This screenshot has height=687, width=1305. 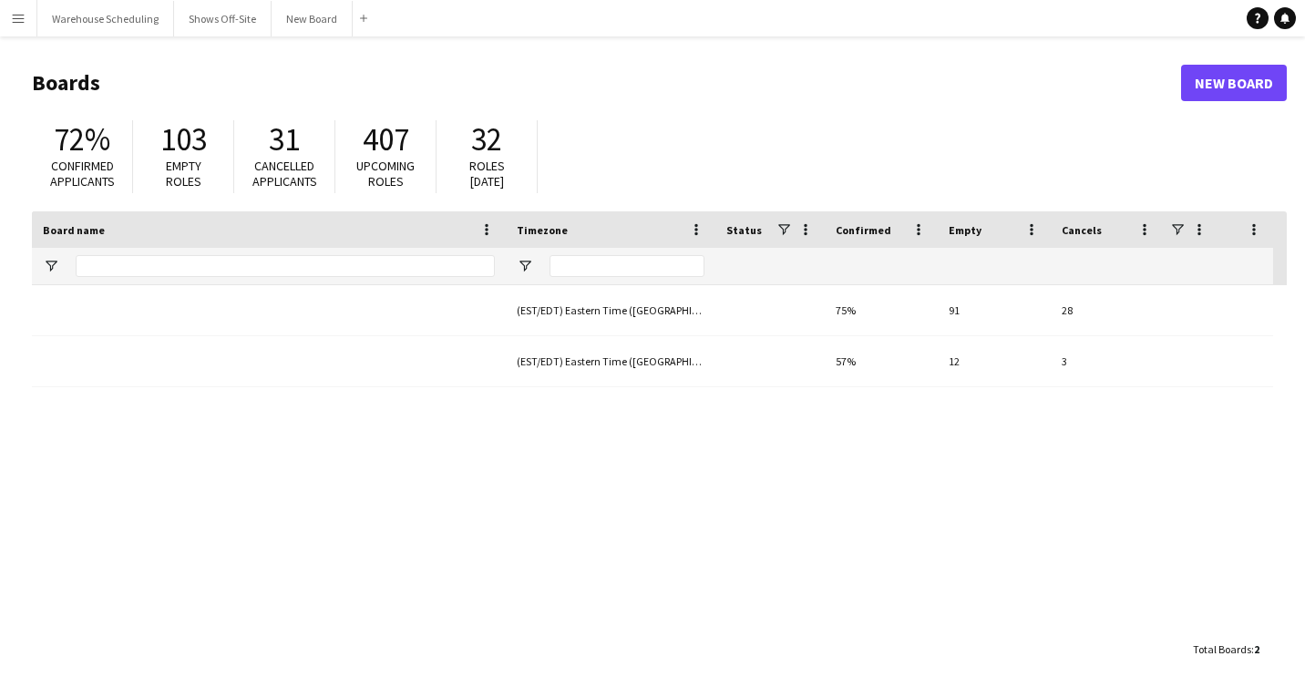 I want to click on span: Confirmed, so click(x=863, y=230).